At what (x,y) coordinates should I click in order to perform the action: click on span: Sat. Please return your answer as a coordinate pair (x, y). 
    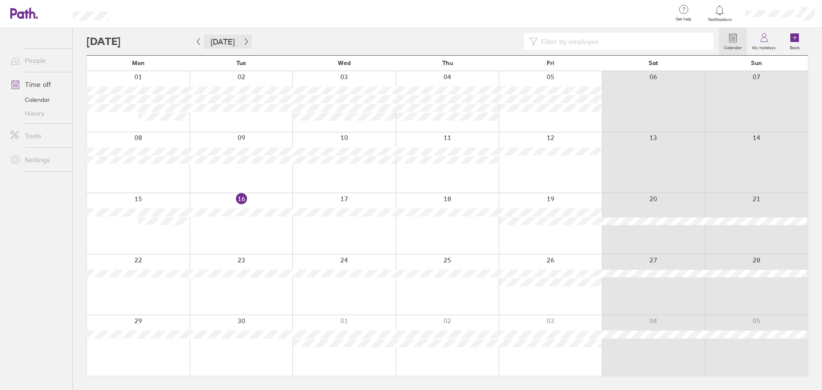
    Looking at the image, I should click on (653, 63).